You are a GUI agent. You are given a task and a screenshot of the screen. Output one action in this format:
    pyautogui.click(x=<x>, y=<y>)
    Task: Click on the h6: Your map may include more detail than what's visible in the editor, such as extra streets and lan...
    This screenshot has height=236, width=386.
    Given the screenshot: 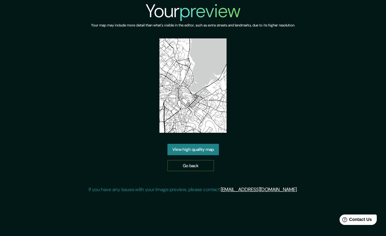 What is the action you would take?
    pyautogui.click(x=193, y=25)
    